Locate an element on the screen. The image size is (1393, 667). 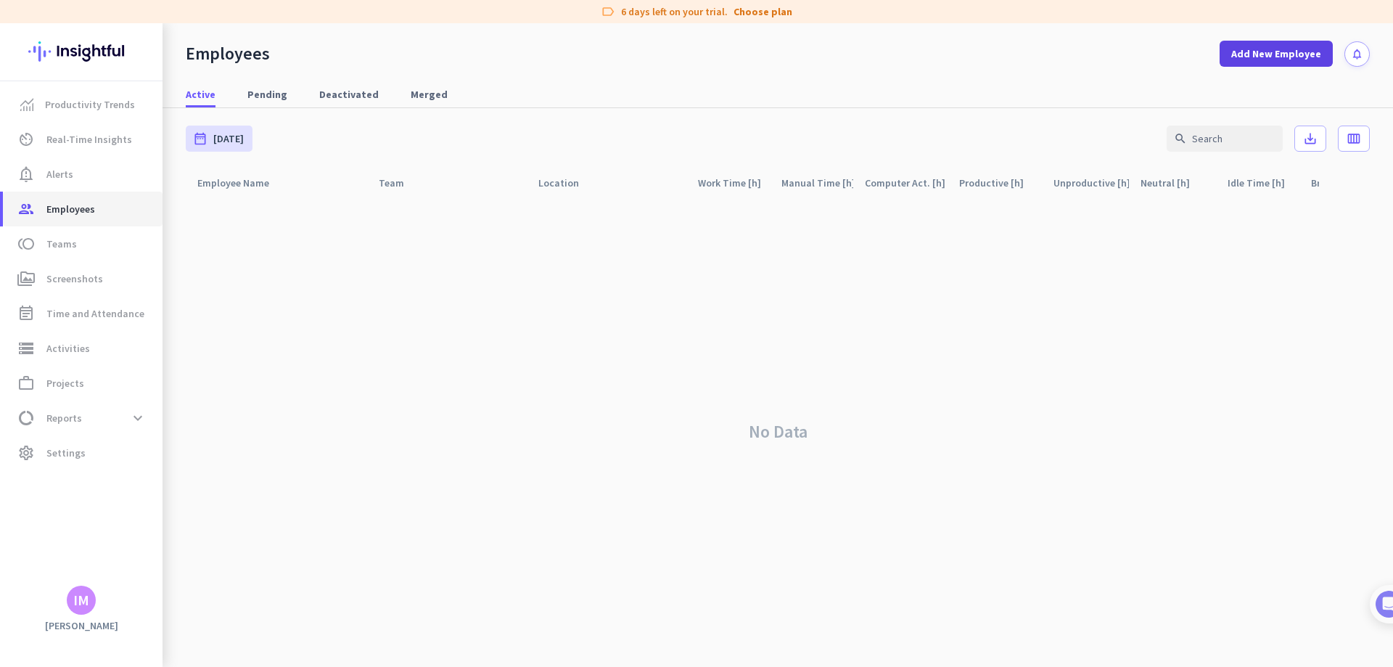
button: Tasks is located at coordinates (254, 482).